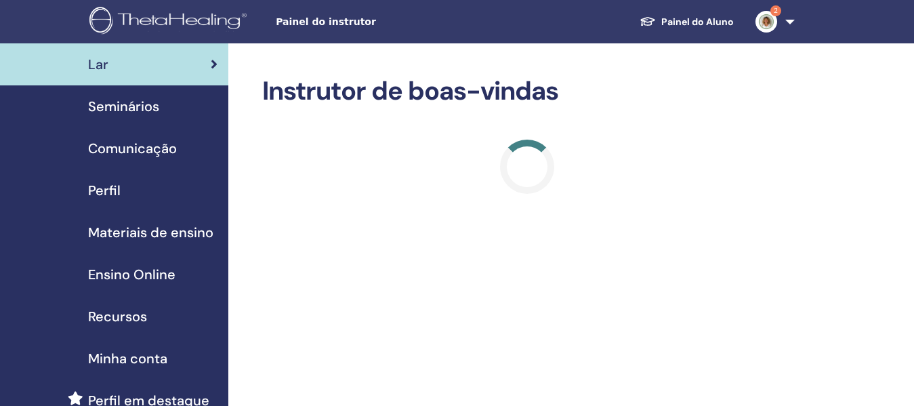  I want to click on span: Comunicação, so click(132, 148).